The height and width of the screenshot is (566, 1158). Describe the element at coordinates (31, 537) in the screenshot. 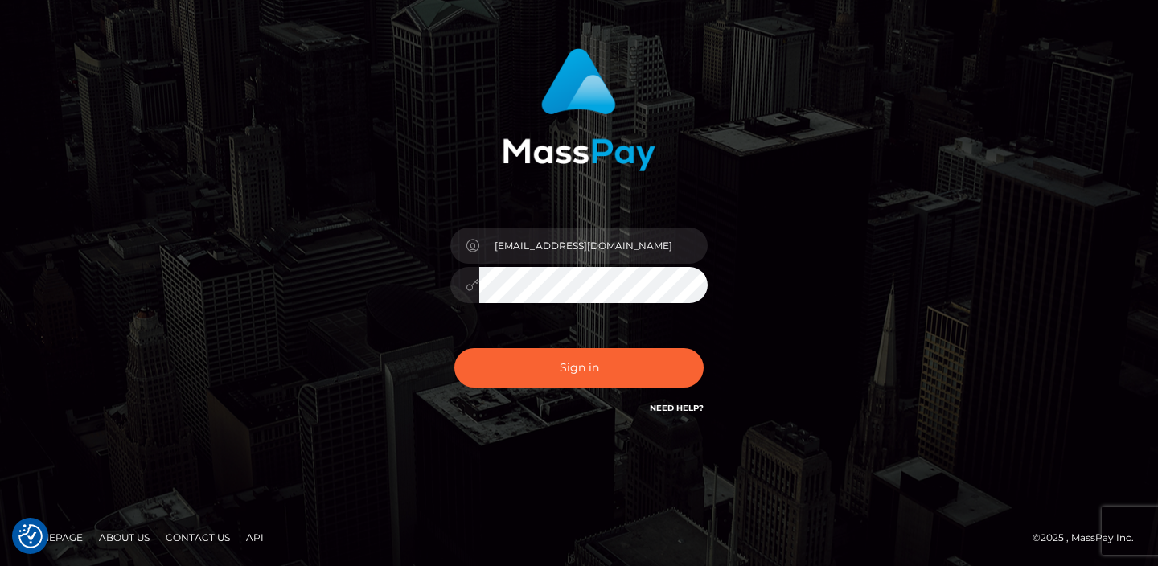

I see `button: Consent Preferences` at that location.